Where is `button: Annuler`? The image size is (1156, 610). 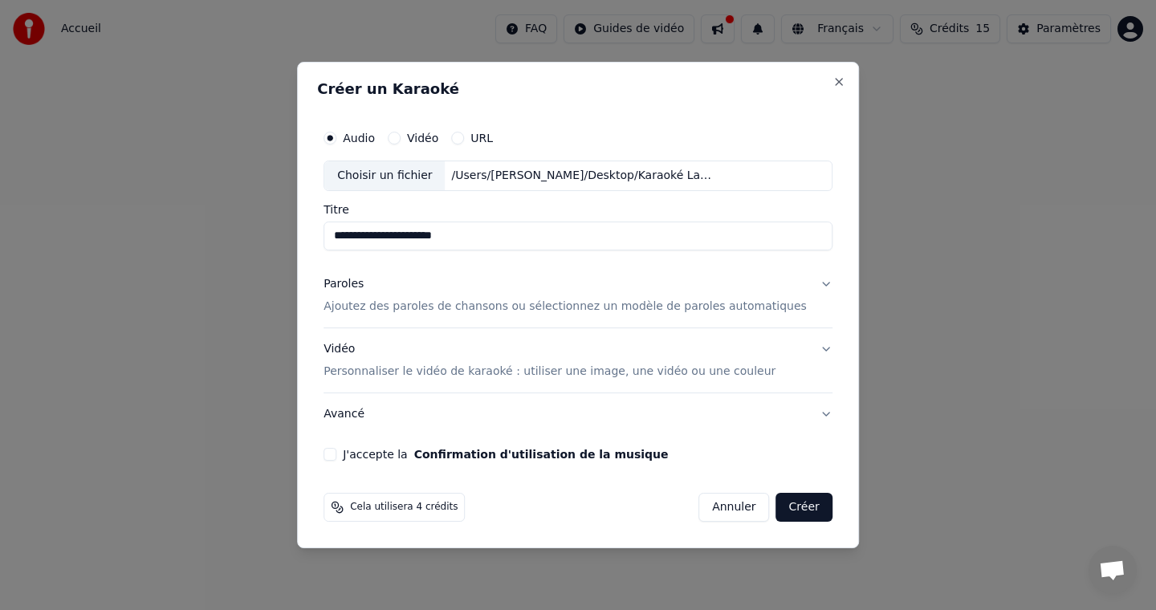 button: Annuler is located at coordinates (734, 507).